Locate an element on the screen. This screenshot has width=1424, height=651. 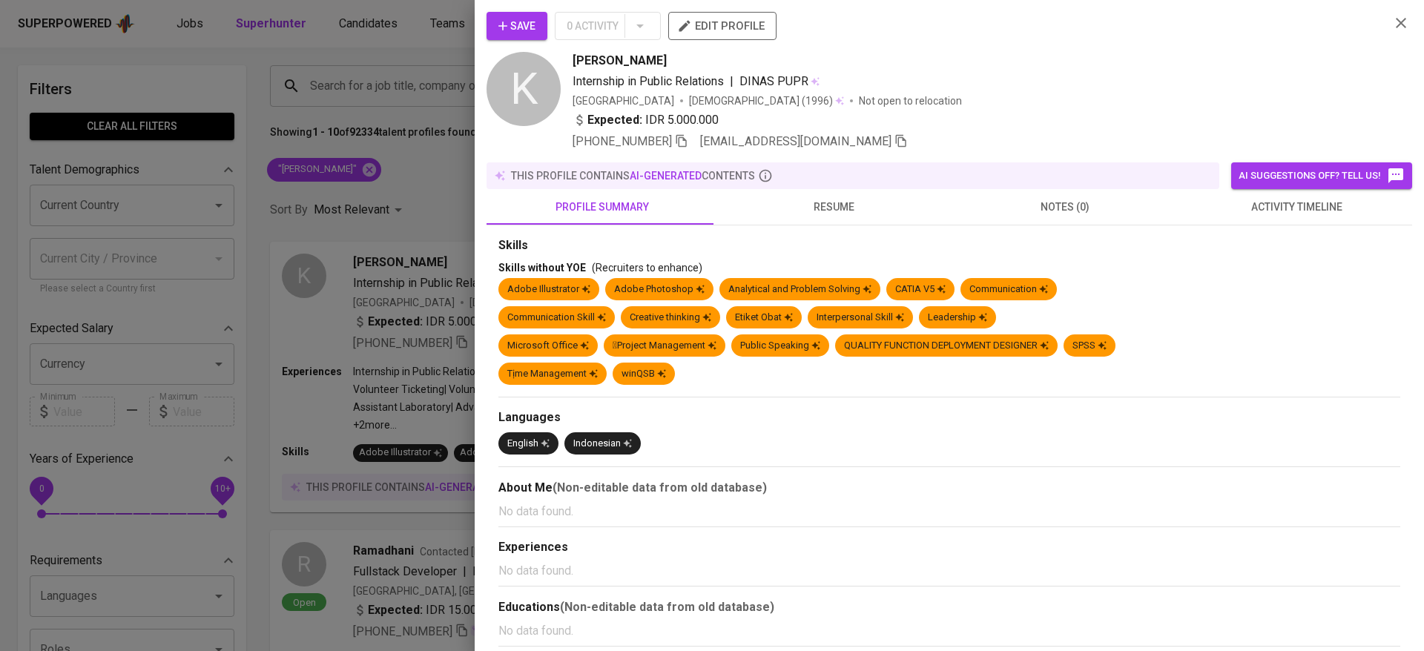
span: AI-generated is located at coordinates (665, 176).